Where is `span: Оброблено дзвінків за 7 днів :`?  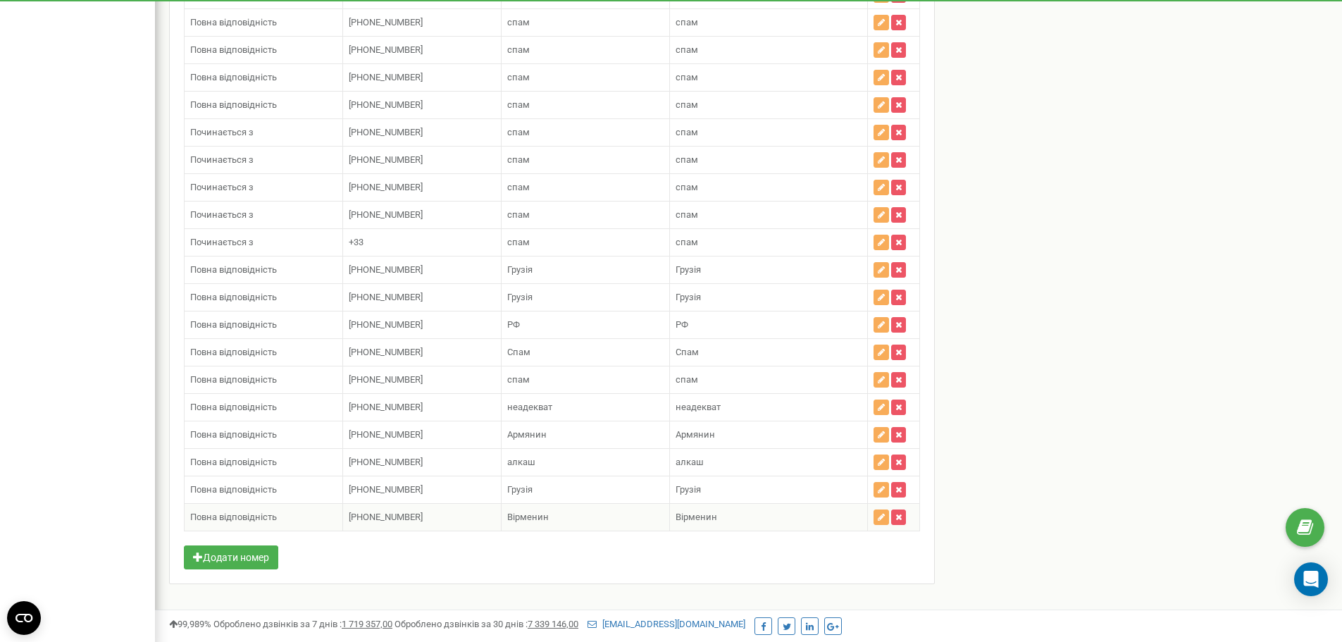
span: Оброблено дзвінків за 7 днів : is located at coordinates (303, 624).